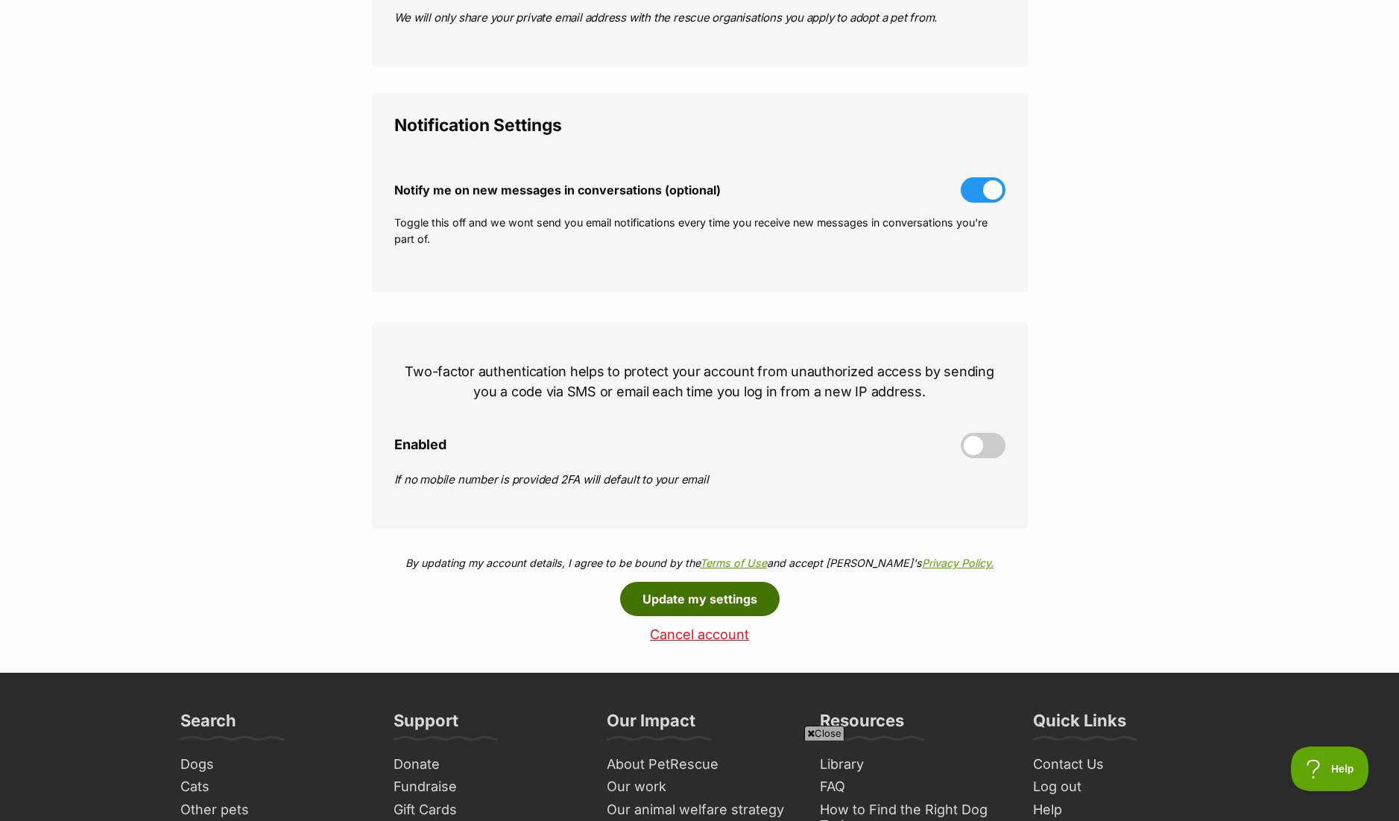 This screenshot has height=821, width=1399. What do you see at coordinates (273, 765) in the screenshot?
I see `a: Dogs` at bounding box center [273, 765].